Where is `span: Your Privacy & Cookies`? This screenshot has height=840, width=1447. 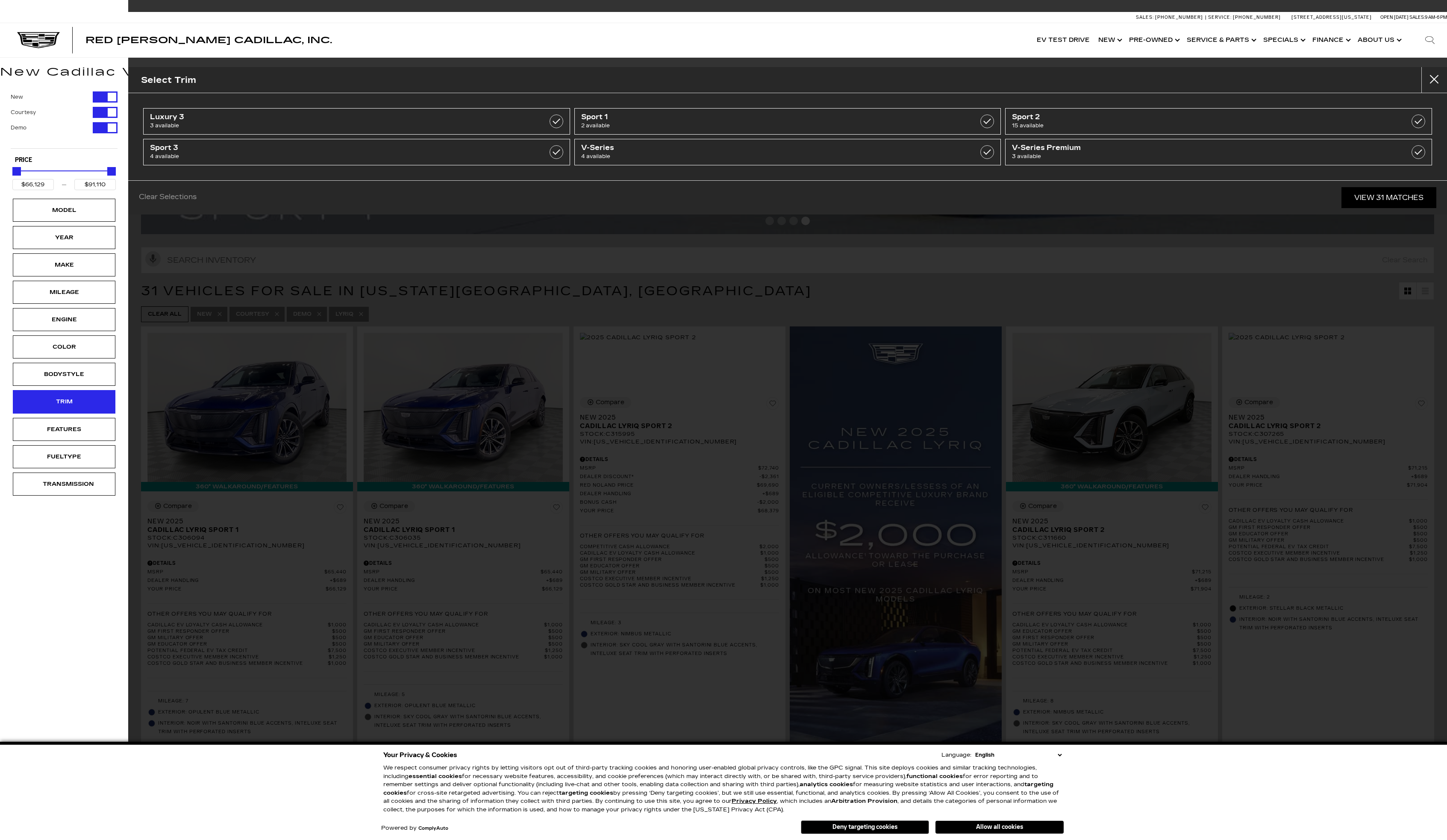 span: Your Privacy & Cookies is located at coordinates (420, 755).